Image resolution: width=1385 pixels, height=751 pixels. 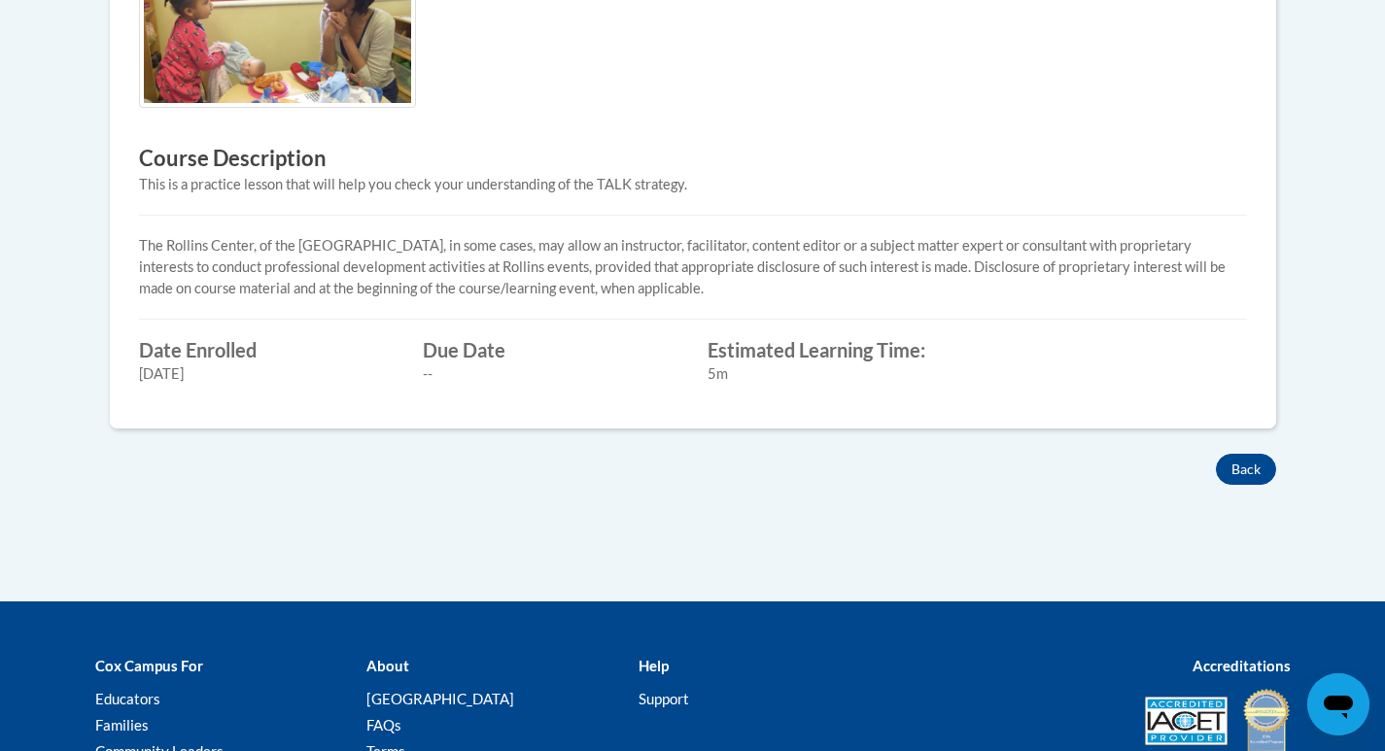 What do you see at coordinates (550, 350) in the screenshot?
I see `label: Due Date` at bounding box center [550, 350].